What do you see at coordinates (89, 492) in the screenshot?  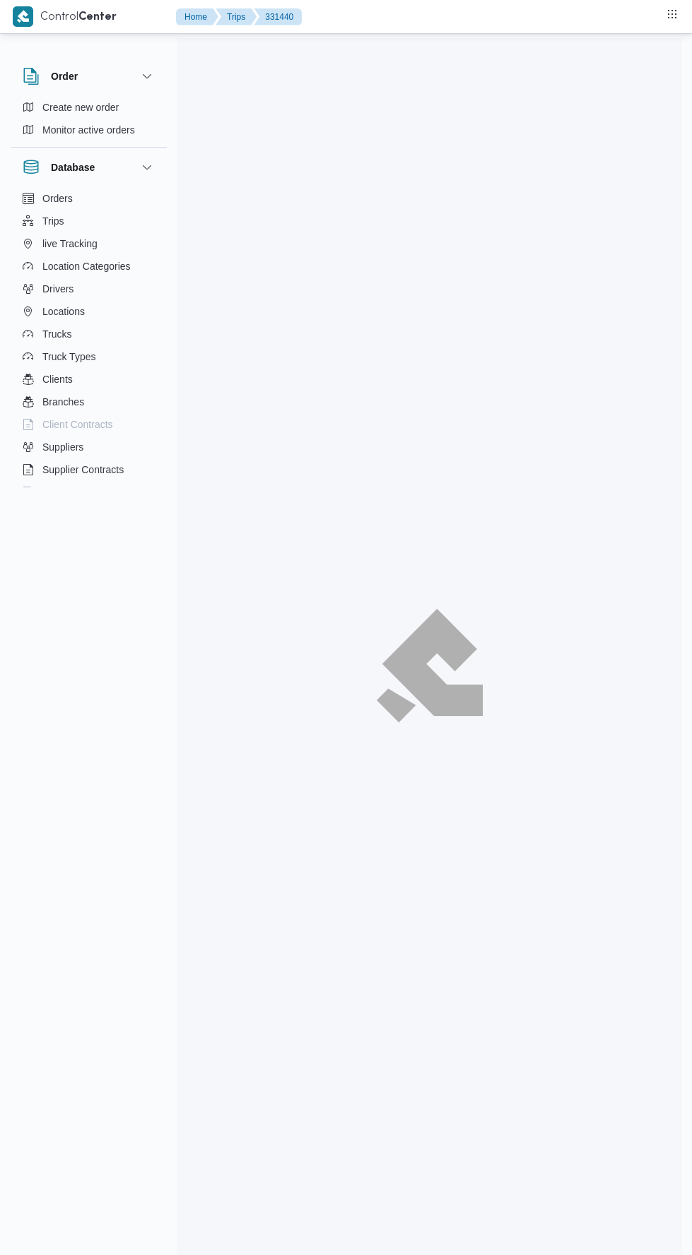 I see `button: Devices` at bounding box center [89, 492].